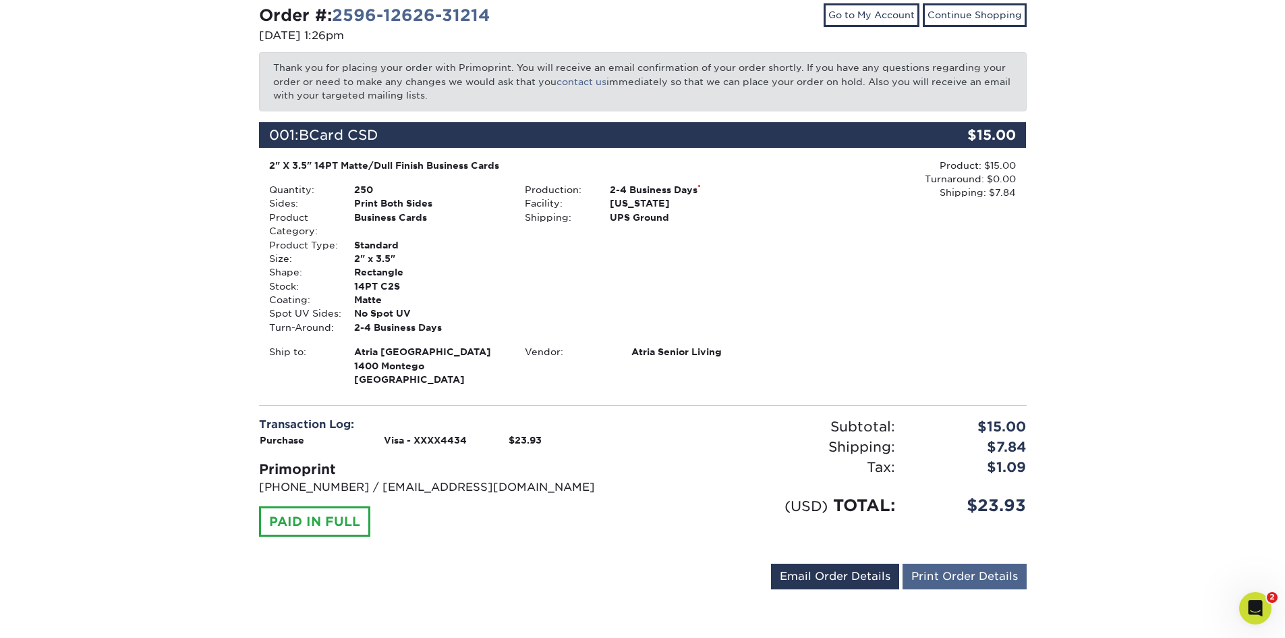 The height and width of the screenshot is (638, 1285). Describe the element at coordinates (302, 286) in the screenshot. I see `div: Stock:` at that location.